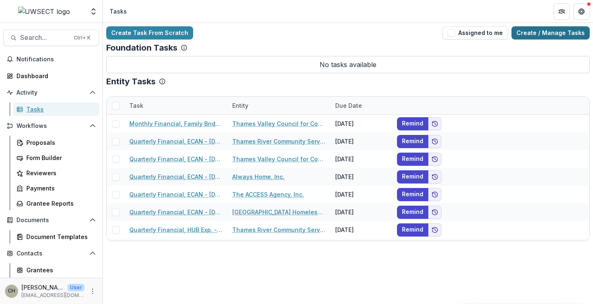 This screenshot has height=304, width=593. Describe the element at coordinates (561, 12) in the screenshot. I see `button: Partners` at that location.